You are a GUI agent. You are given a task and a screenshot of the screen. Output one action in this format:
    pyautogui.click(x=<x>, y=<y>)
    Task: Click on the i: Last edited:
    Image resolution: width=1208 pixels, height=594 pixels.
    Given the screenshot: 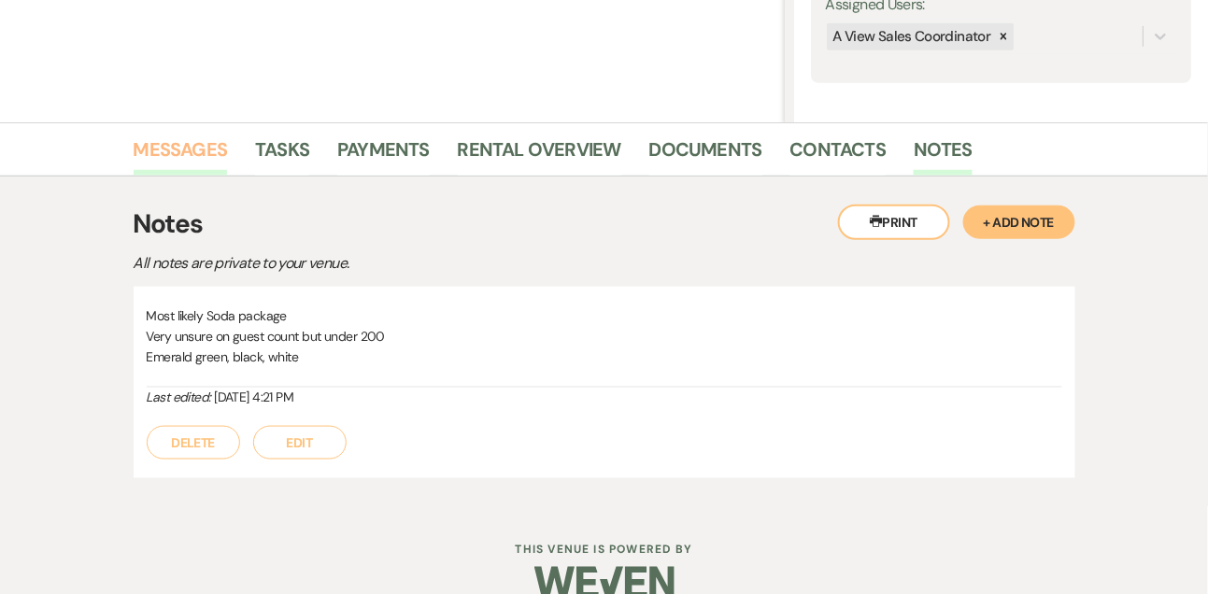 What is the action you would take?
    pyautogui.click(x=178, y=397)
    